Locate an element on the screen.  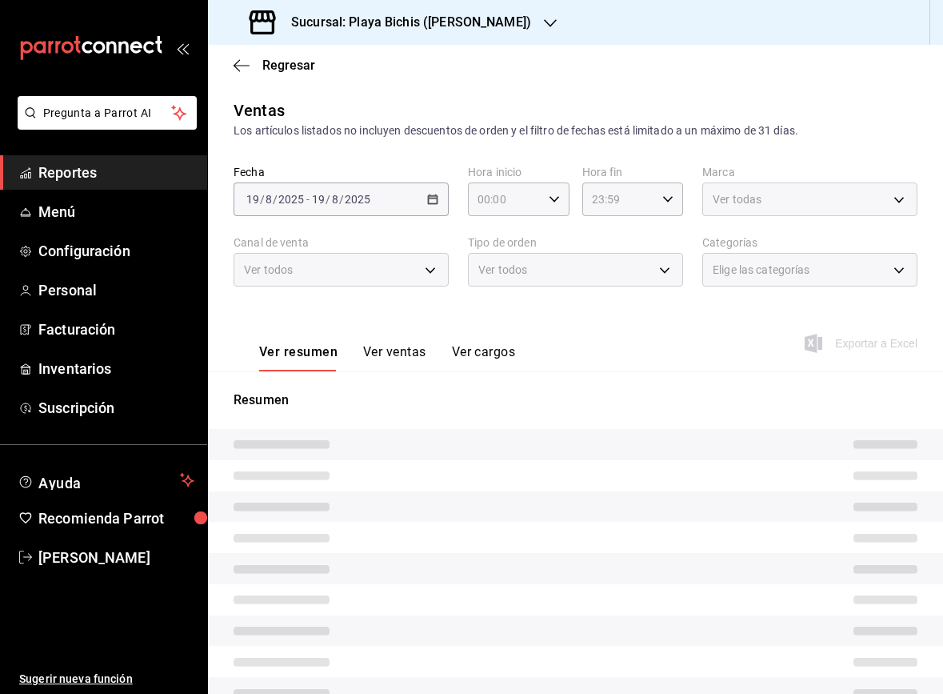
button: Ver ventas is located at coordinates (394, 358).